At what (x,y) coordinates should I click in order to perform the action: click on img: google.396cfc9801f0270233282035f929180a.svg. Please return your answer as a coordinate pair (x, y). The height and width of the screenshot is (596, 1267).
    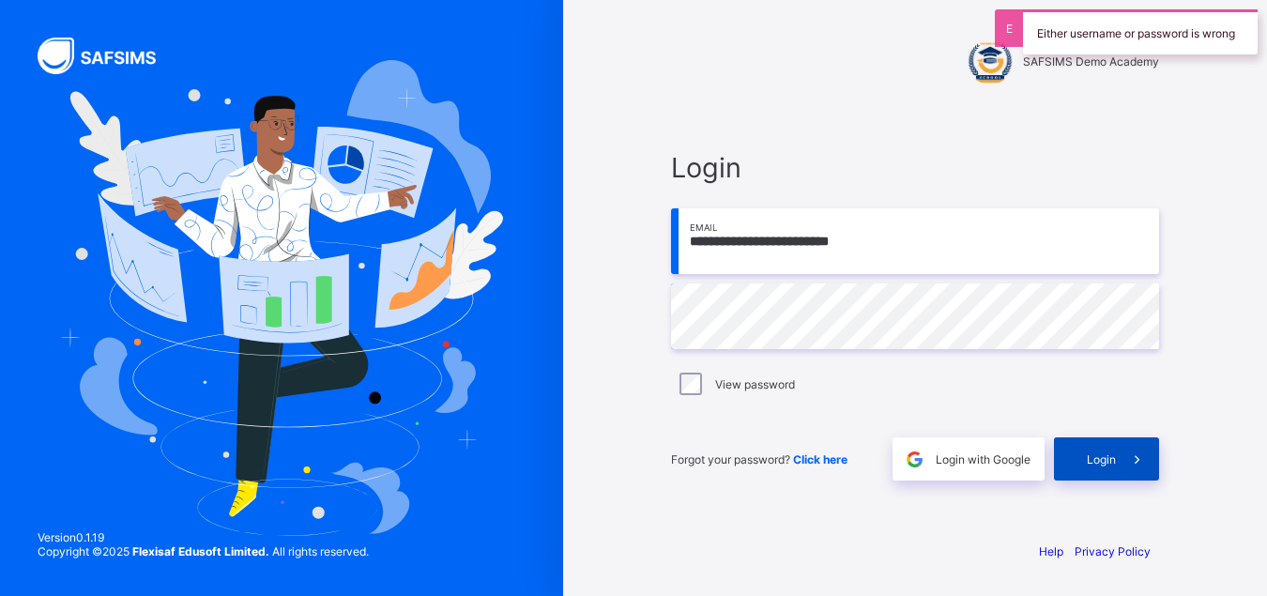
    Looking at the image, I should click on (914, 459).